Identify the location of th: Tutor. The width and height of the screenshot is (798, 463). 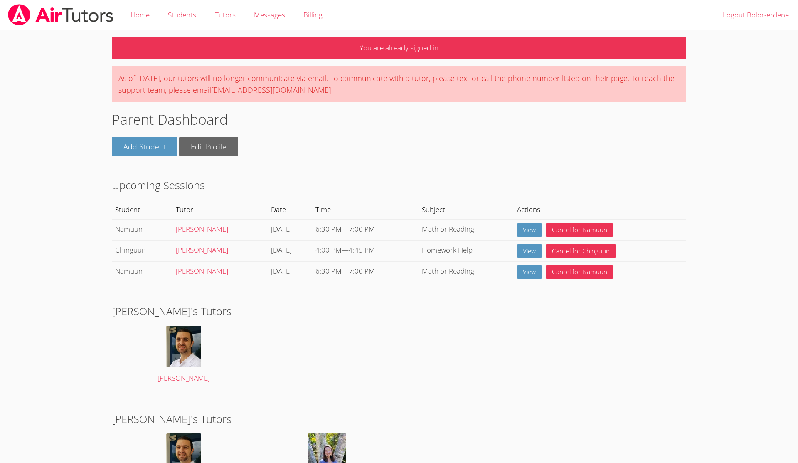
(219, 209).